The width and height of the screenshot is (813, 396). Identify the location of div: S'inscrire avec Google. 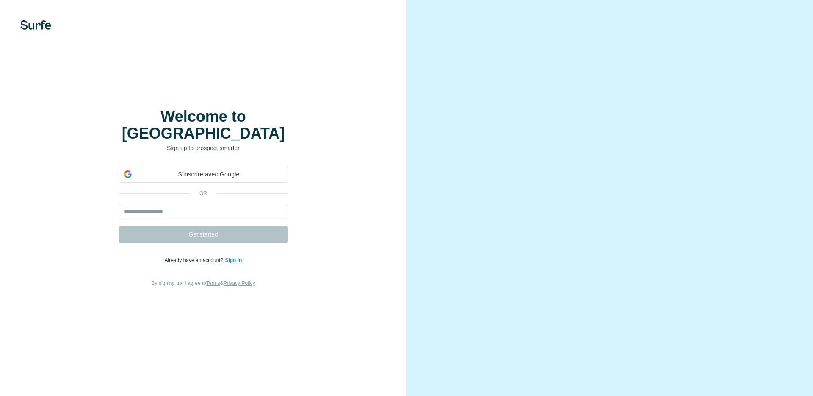
(203, 174).